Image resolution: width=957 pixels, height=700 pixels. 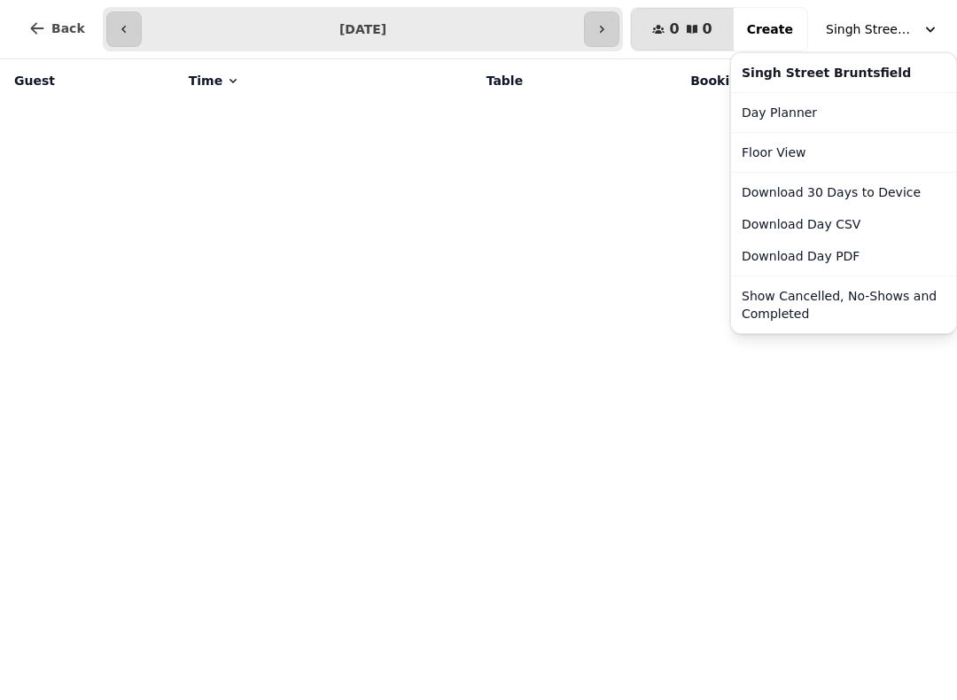 What do you see at coordinates (843, 192) in the screenshot?
I see `button: Download 30 Days to Device` at bounding box center [843, 192].